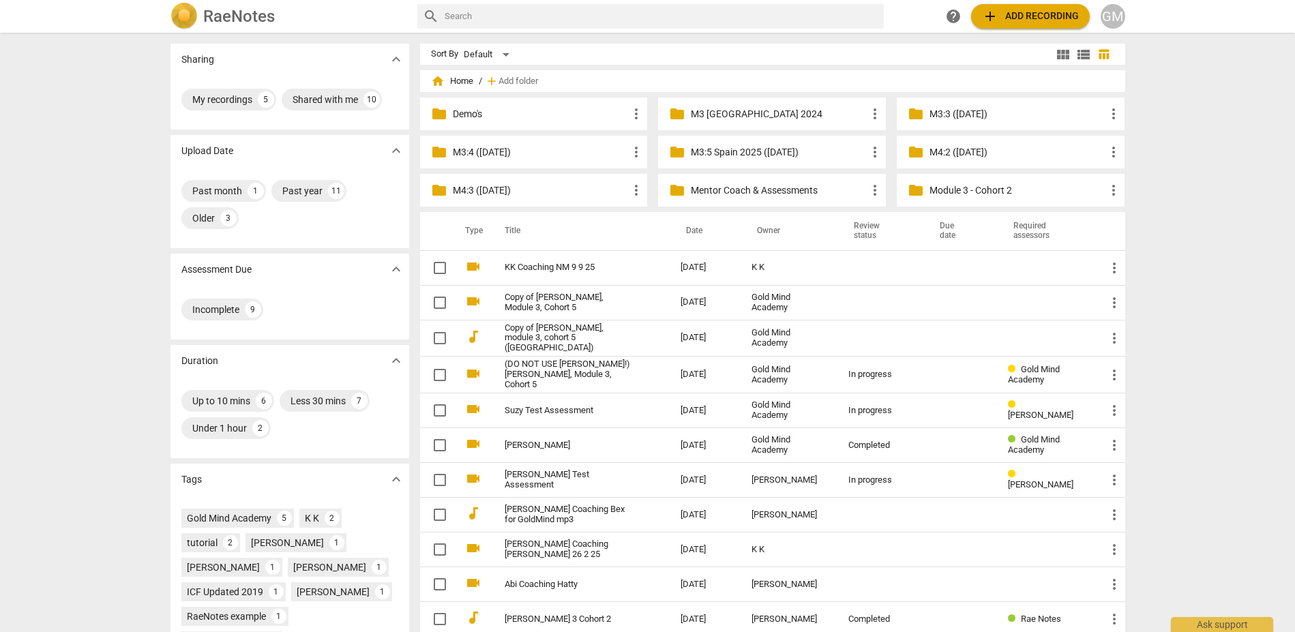  Describe the element at coordinates (1014, 619) in the screenshot. I see `span: Review status: completed` at that location.